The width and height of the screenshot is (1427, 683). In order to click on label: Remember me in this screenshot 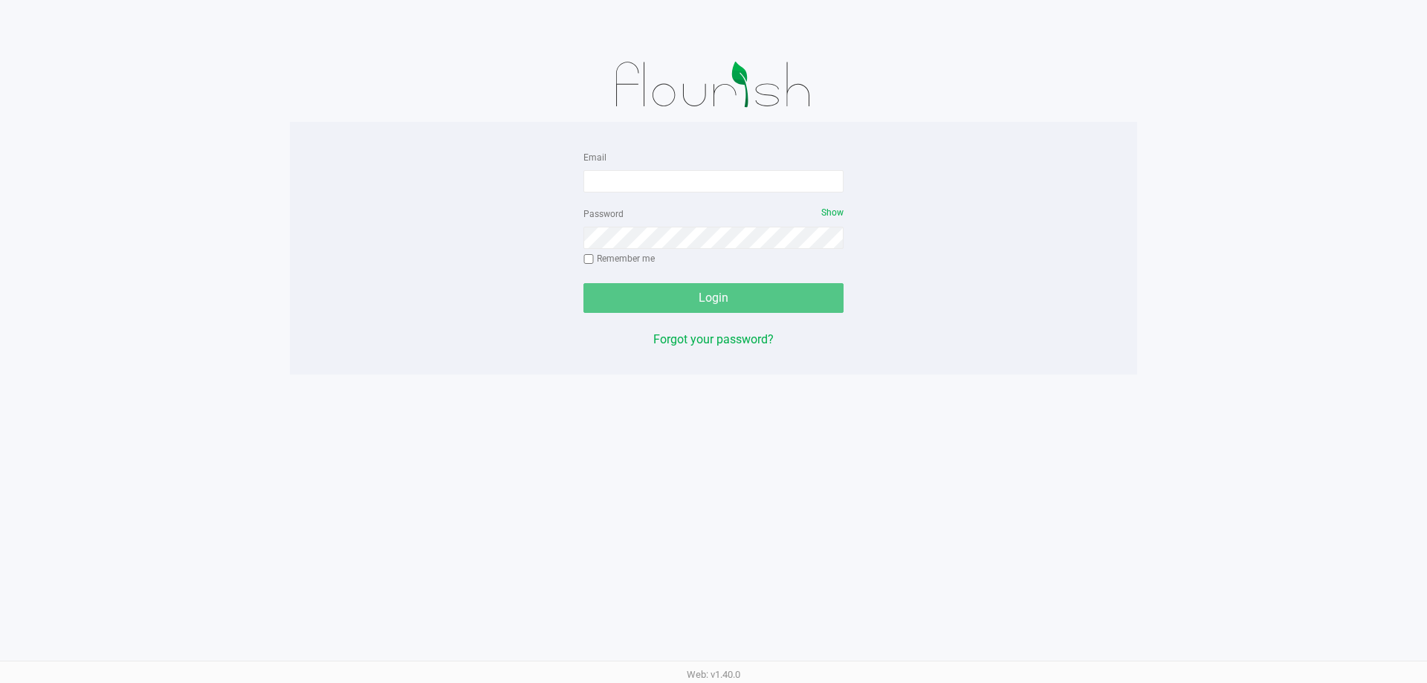, I will do `click(619, 259)`.